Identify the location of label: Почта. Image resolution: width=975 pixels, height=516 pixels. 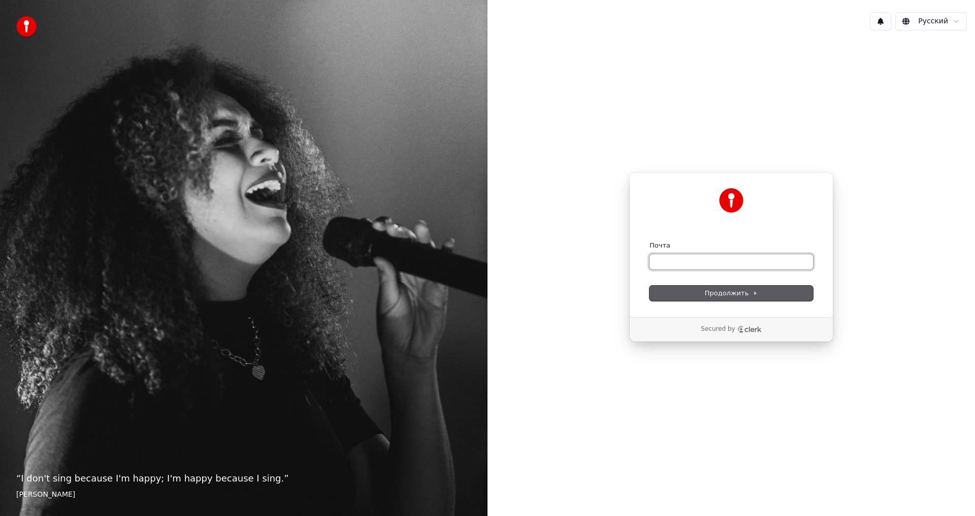
(660, 246).